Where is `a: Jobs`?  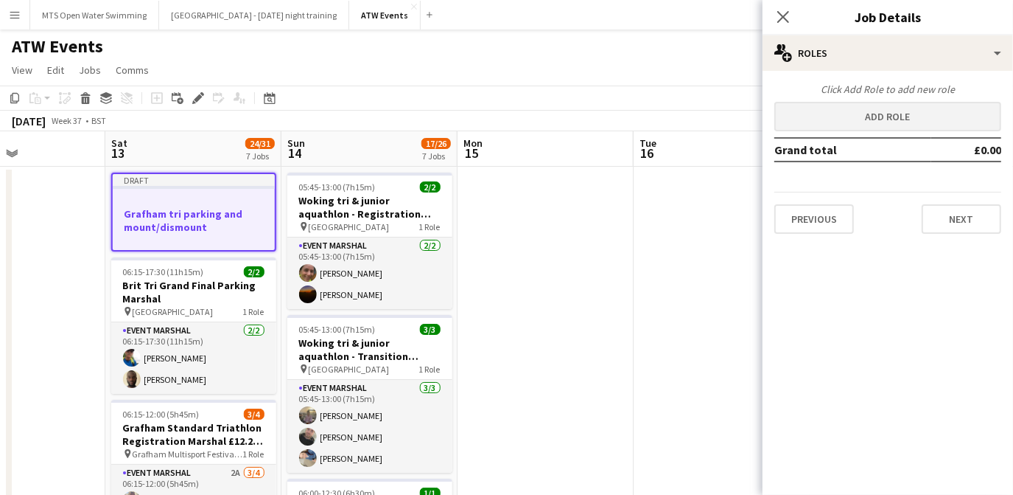
a: Jobs is located at coordinates (90, 70).